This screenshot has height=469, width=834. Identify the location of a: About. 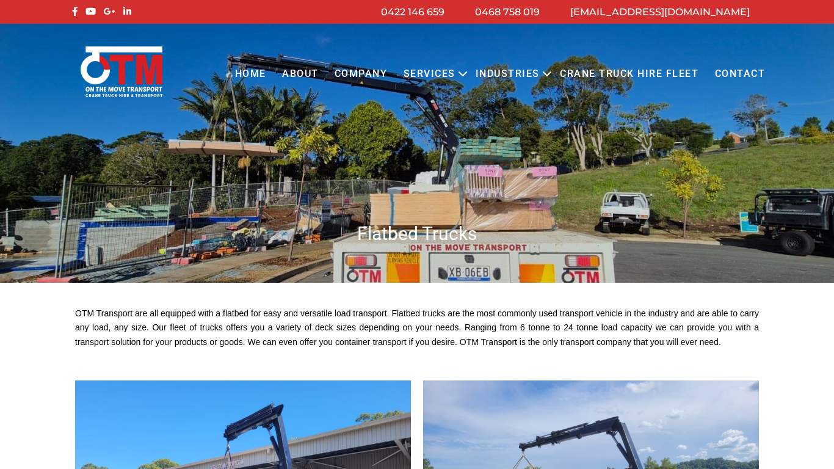
(300, 74).